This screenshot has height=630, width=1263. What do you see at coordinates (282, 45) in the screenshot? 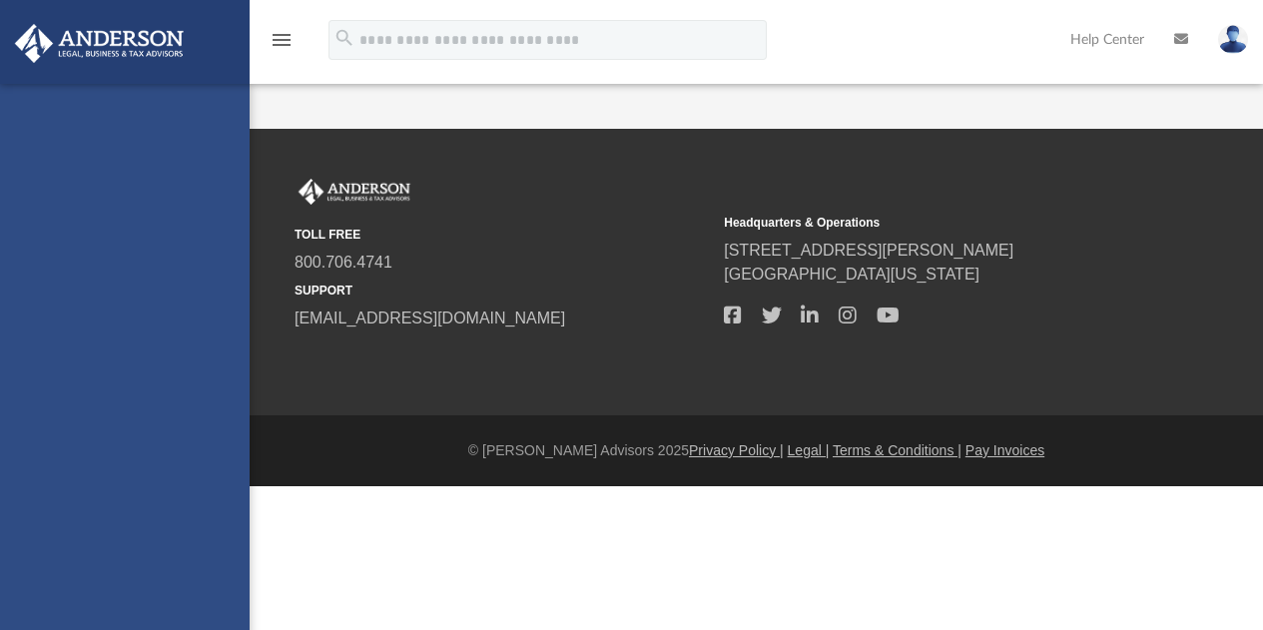
I see `a: menu` at bounding box center [282, 45].